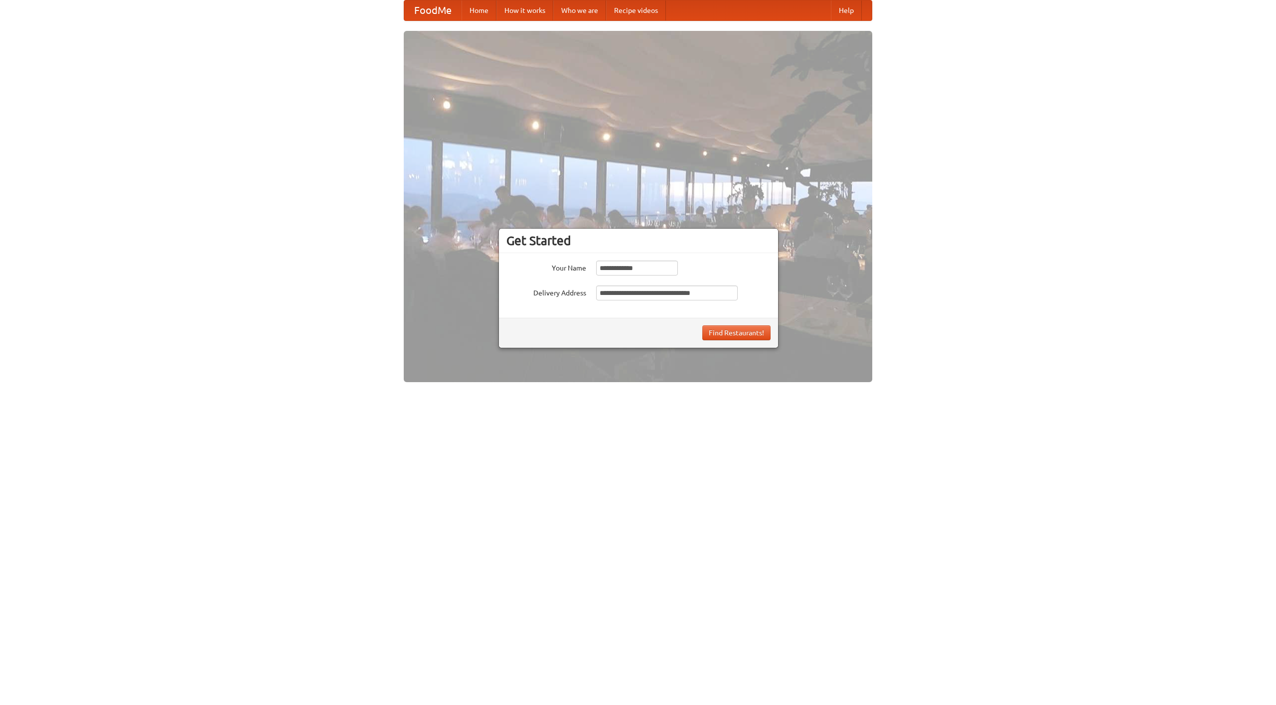 The width and height of the screenshot is (1276, 705). What do you see at coordinates (636, 10) in the screenshot?
I see `a: Recipe videos` at bounding box center [636, 10].